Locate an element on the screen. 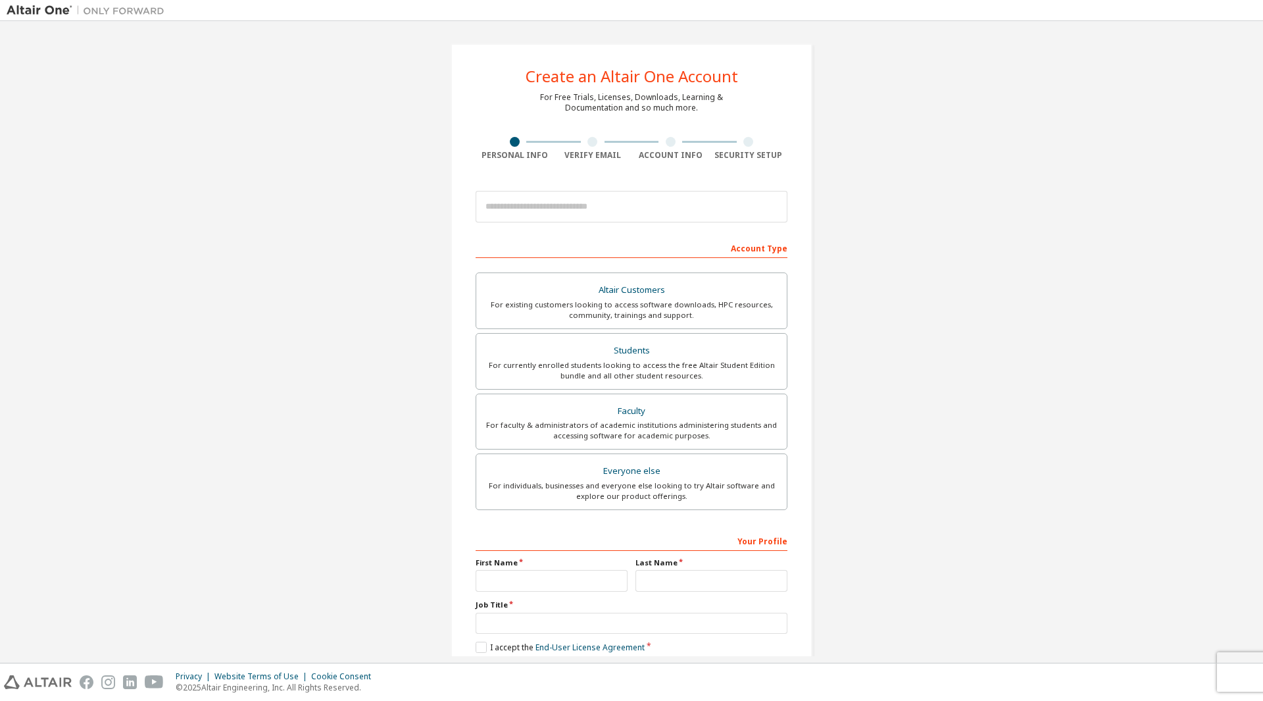 The image size is (1263, 701). img: facebook.svg is located at coordinates (86, 682).